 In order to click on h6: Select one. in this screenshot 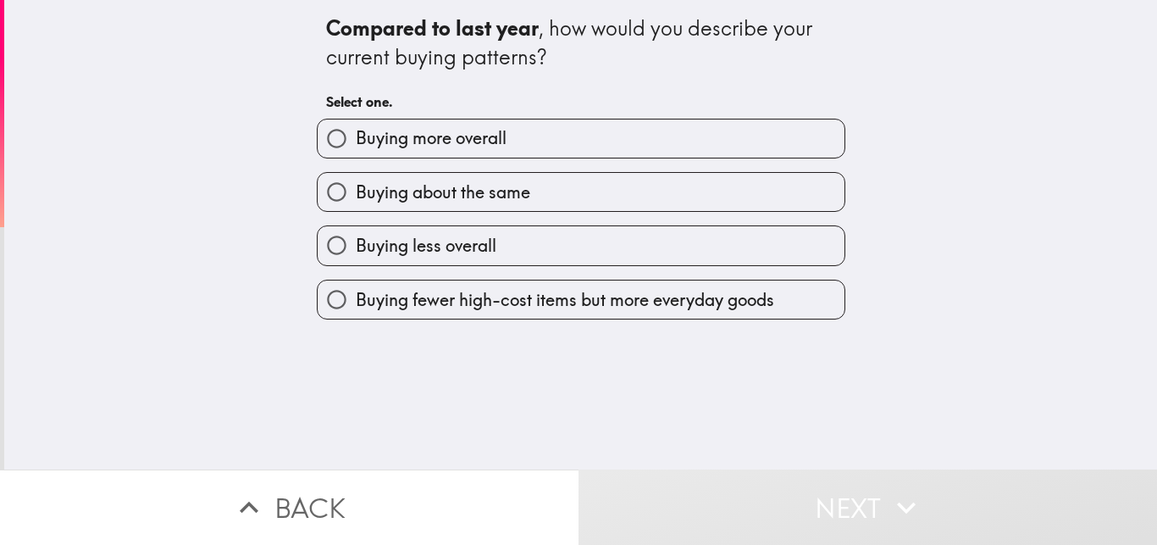, I will do `click(581, 102)`.